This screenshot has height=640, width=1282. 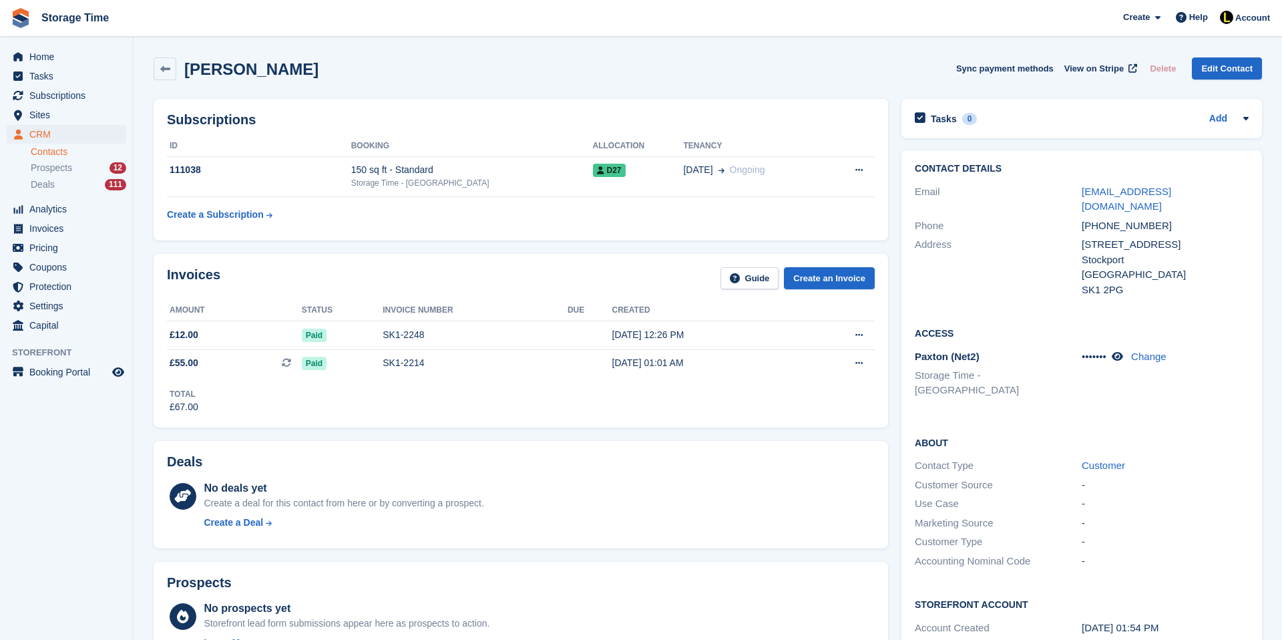 What do you see at coordinates (998, 542) in the screenshot?
I see `div: Customer Type` at bounding box center [998, 542].